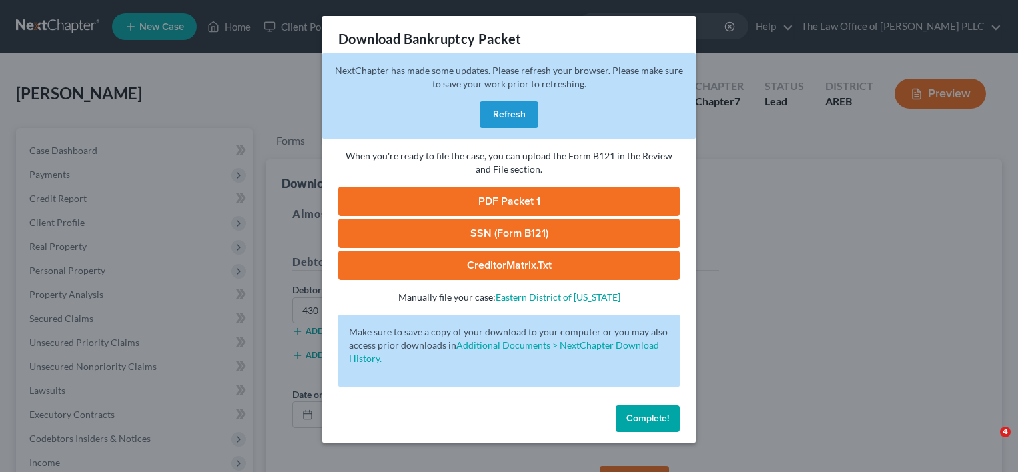 This screenshot has width=1018, height=472. Describe the element at coordinates (509, 77) in the screenshot. I see `span: NextChapter has made some updates. Please refresh your browser. Please make sure to save your wor...` at that location.